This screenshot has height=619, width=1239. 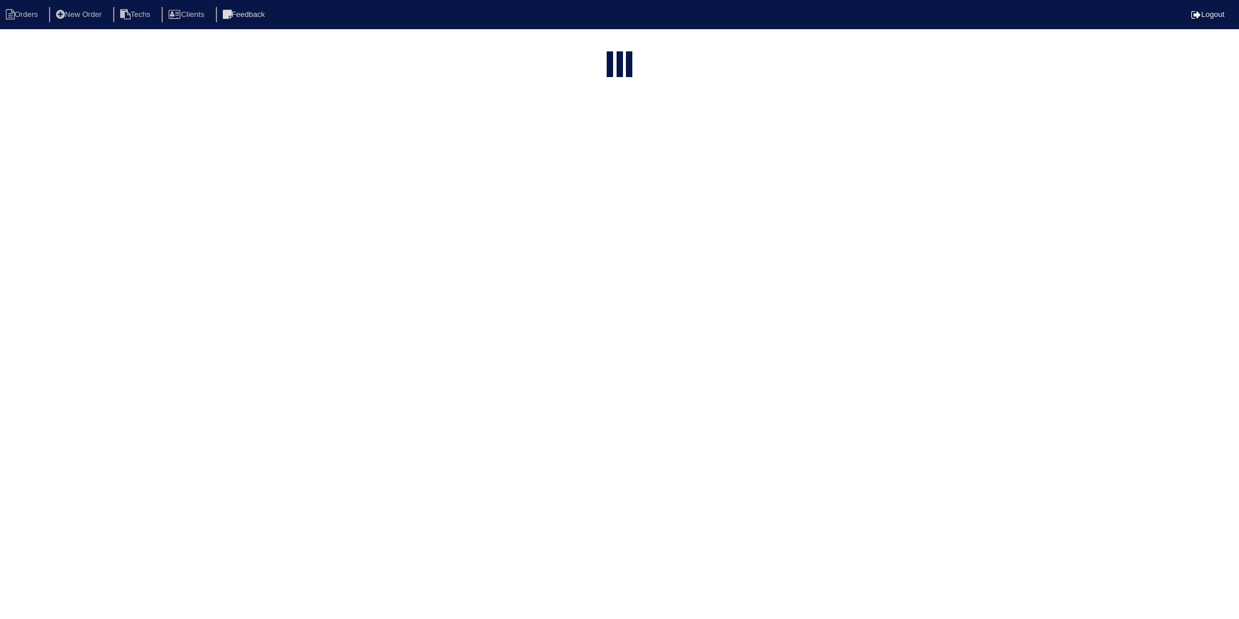 What do you see at coordinates (620, 64) in the screenshot?
I see `div: loading...` at bounding box center [620, 64].